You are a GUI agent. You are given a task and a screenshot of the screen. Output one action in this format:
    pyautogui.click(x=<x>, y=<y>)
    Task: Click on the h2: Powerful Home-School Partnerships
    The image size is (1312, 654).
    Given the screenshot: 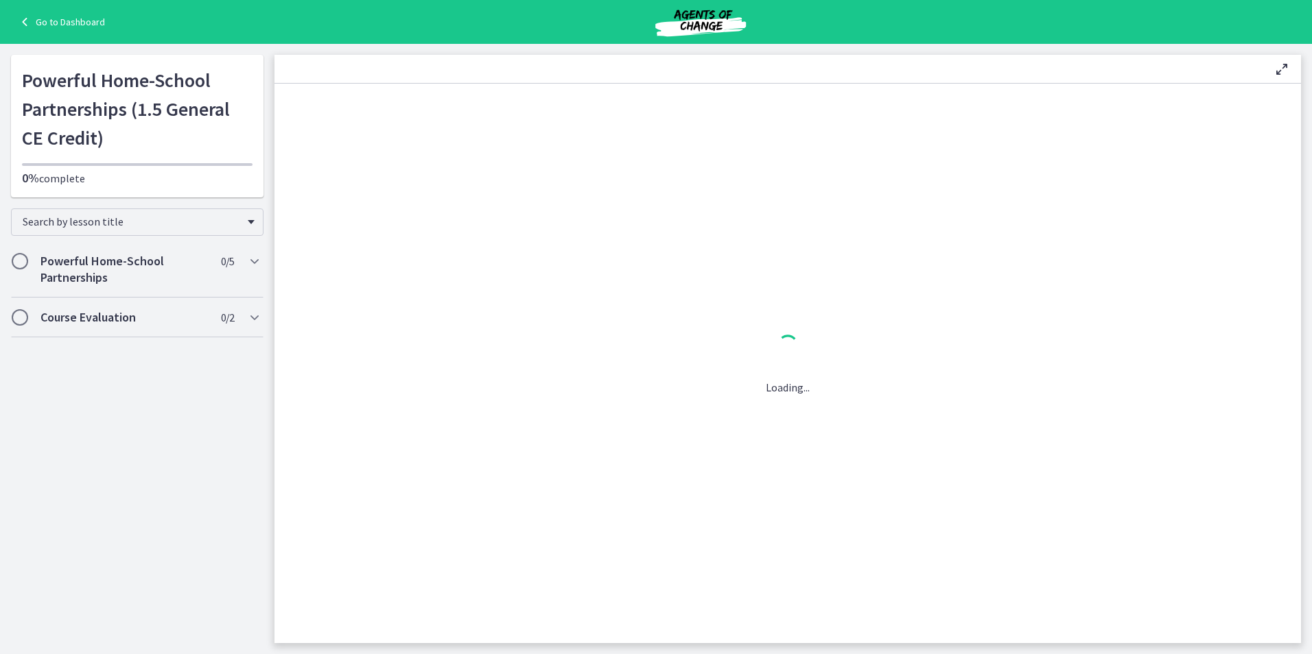 What is the action you would take?
    pyautogui.click(x=124, y=270)
    